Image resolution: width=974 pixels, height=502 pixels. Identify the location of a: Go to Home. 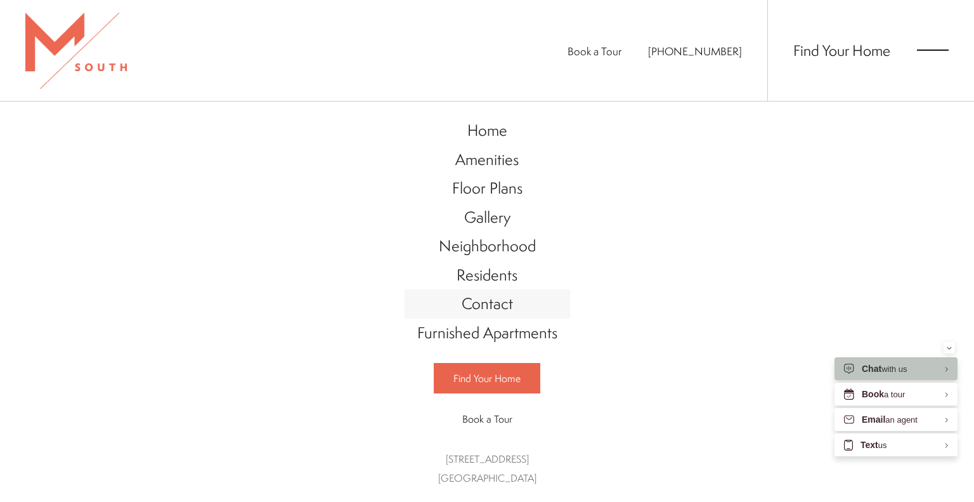
(487, 131).